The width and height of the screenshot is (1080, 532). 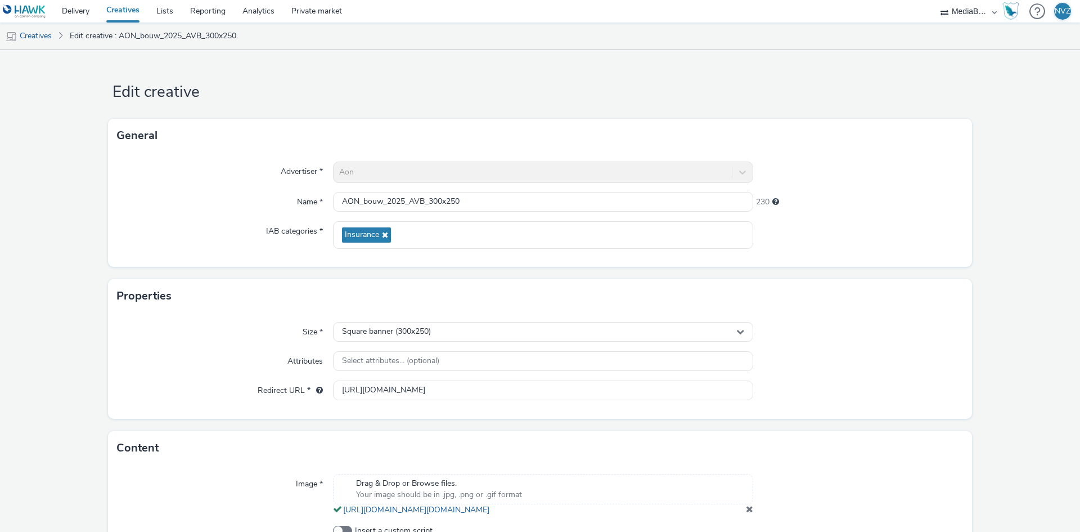 I want to click on input: Name, so click(x=543, y=201).